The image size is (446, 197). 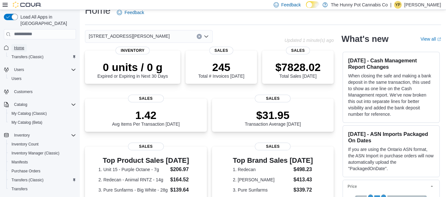 I want to click on p: $31.95, so click(x=273, y=115).